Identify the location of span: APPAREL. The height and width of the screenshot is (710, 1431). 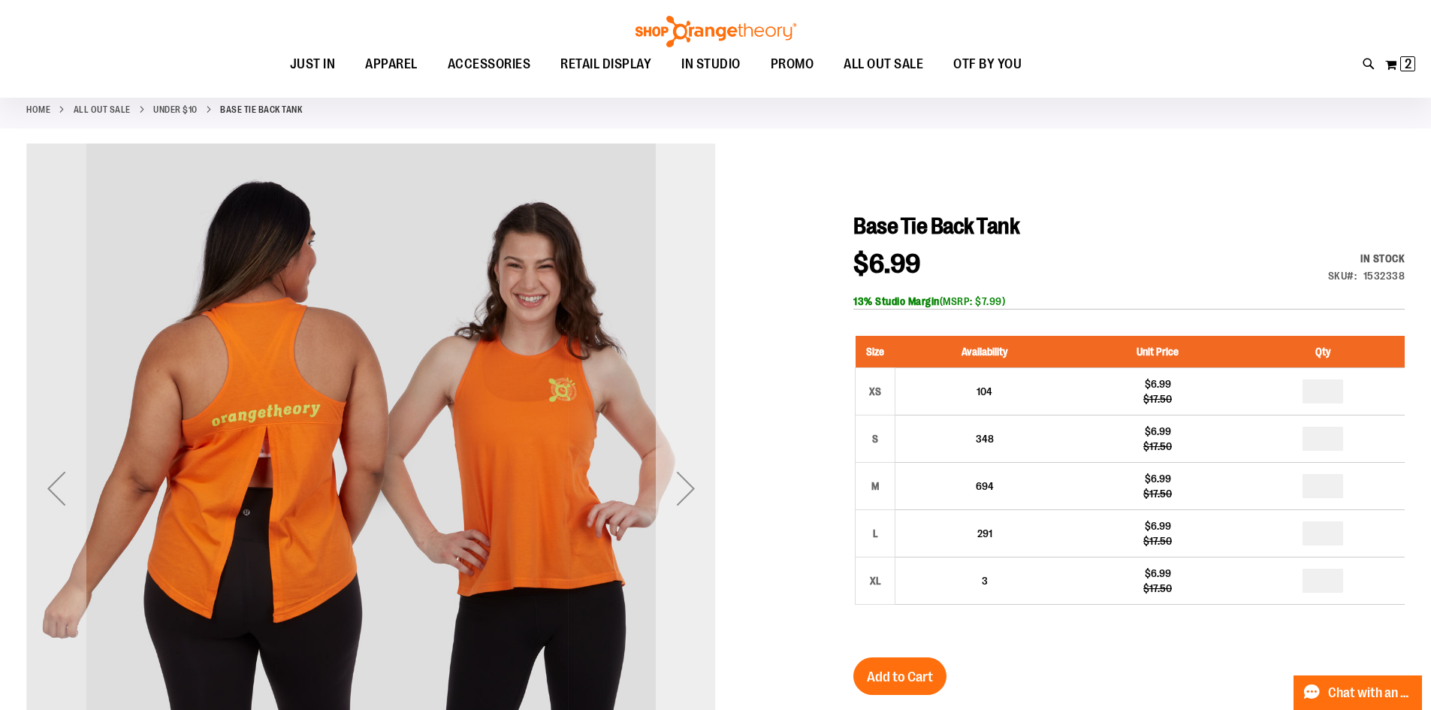
(391, 64).